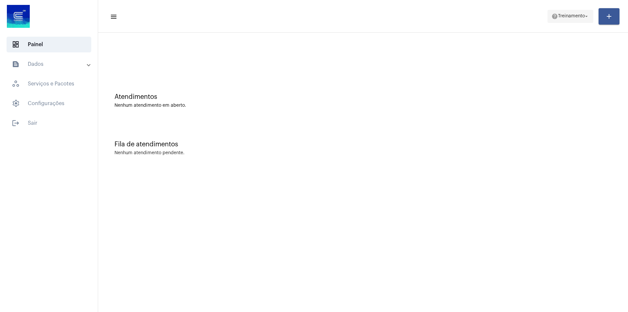 This screenshot has height=312, width=628. Describe the element at coordinates (149, 153) in the screenshot. I see `div: Nenhum atendimento pendente.` at that location.